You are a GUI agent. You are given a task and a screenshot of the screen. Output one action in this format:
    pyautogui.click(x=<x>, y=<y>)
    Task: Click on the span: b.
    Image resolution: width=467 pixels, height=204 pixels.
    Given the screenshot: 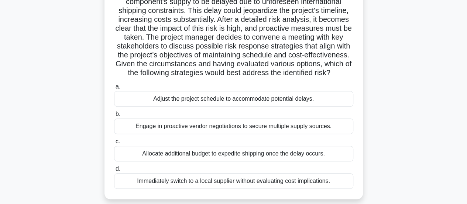 What is the action you would take?
    pyautogui.click(x=118, y=113)
    